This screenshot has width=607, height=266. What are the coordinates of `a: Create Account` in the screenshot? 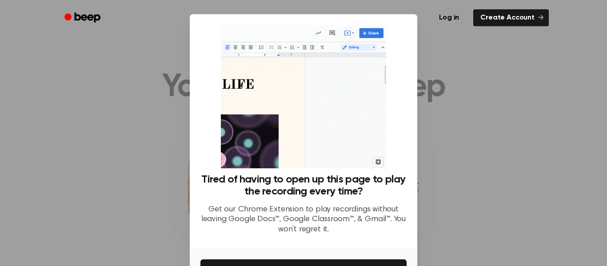 It's located at (511, 18).